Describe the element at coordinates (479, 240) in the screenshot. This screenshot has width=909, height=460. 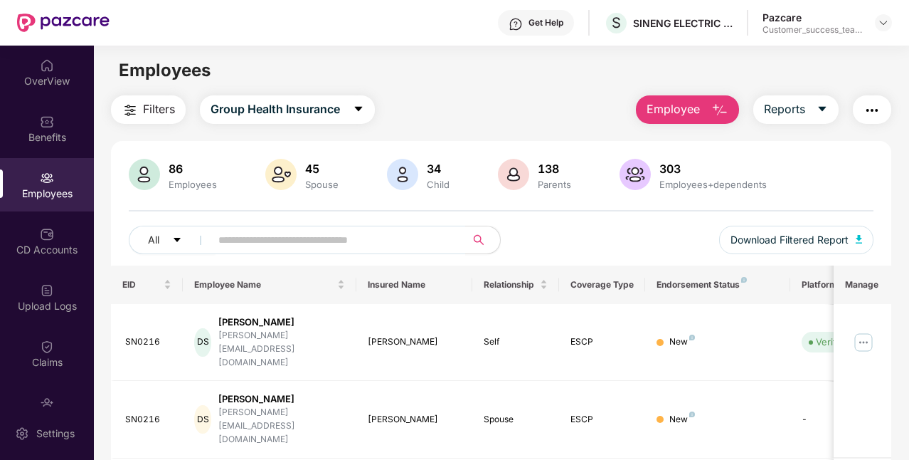
I see `span: search` at that location.